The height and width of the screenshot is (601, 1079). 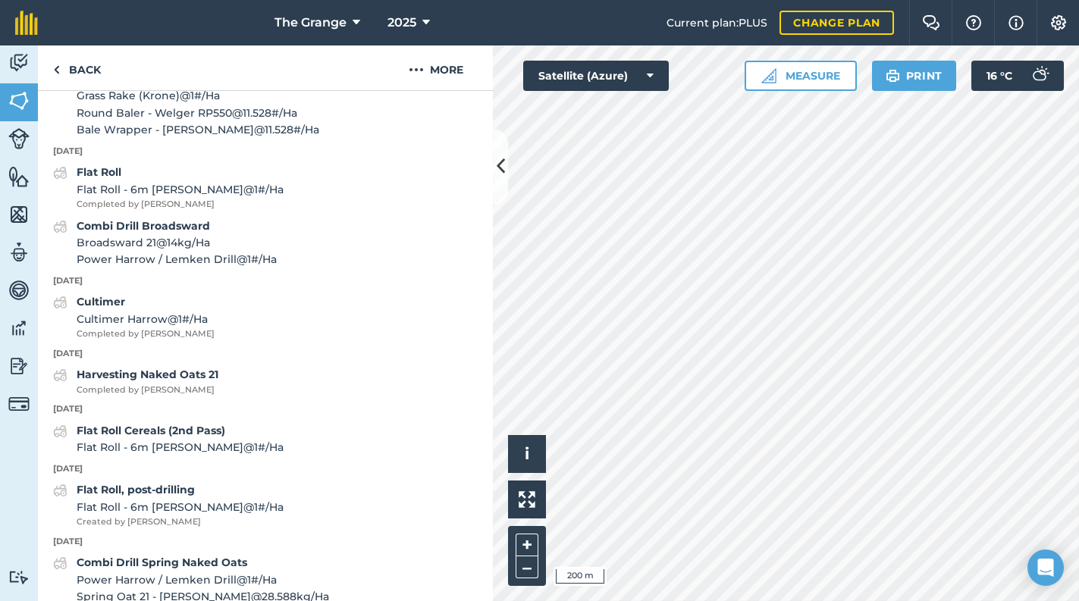 What do you see at coordinates (1000, 76) in the screenshot?
I see `span: 16 ° C` at bounding box center [1000, 76].